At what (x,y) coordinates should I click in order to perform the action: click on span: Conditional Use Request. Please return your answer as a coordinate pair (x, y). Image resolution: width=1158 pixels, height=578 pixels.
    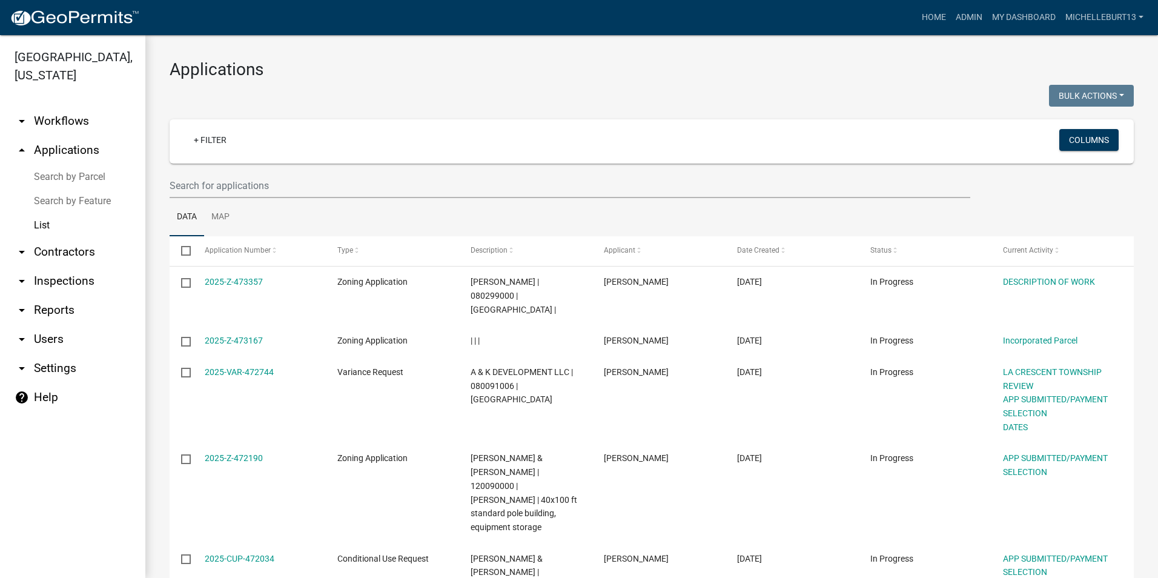
    Looking at the image, I should click on (383, 558).